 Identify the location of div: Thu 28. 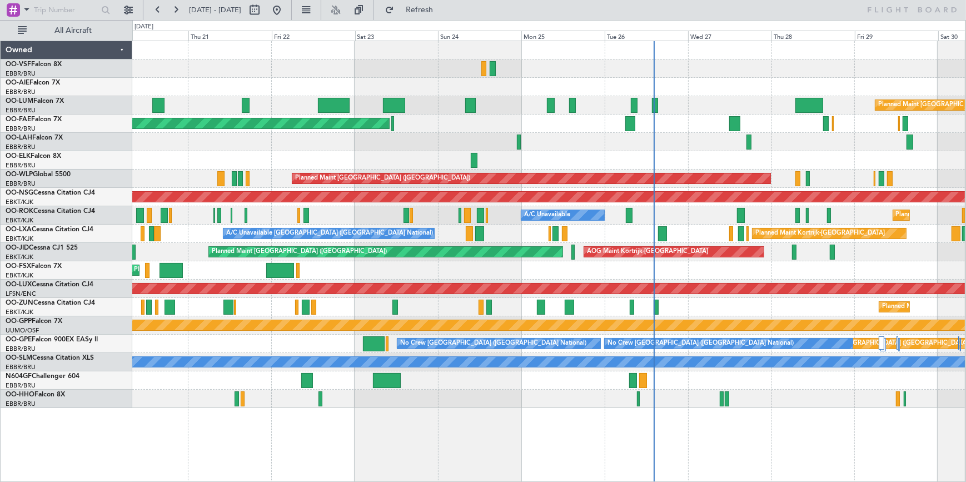
(813, 36).